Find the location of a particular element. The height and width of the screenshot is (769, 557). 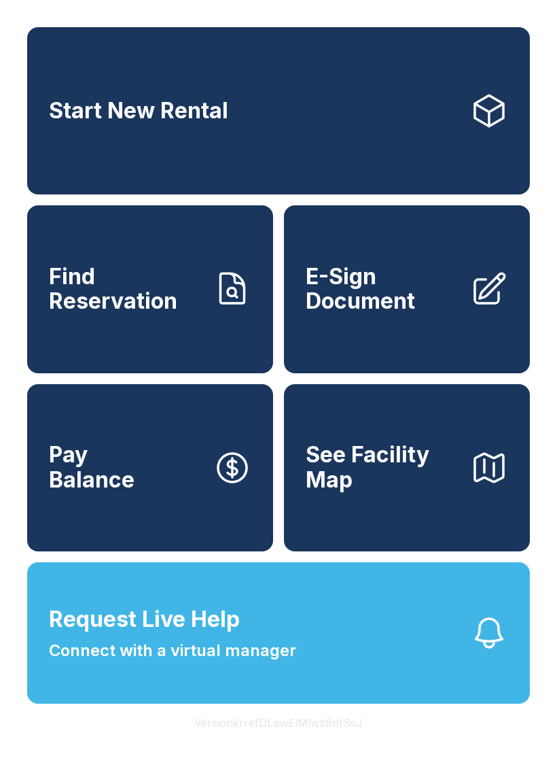

button: Request Live HelpConnect with a virtual manager is located at coordinates (279, 633).